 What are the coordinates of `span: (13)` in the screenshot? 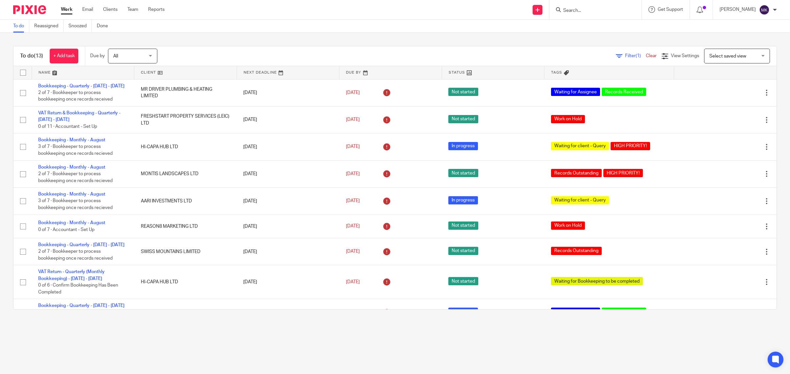 It's located at (39, 56).